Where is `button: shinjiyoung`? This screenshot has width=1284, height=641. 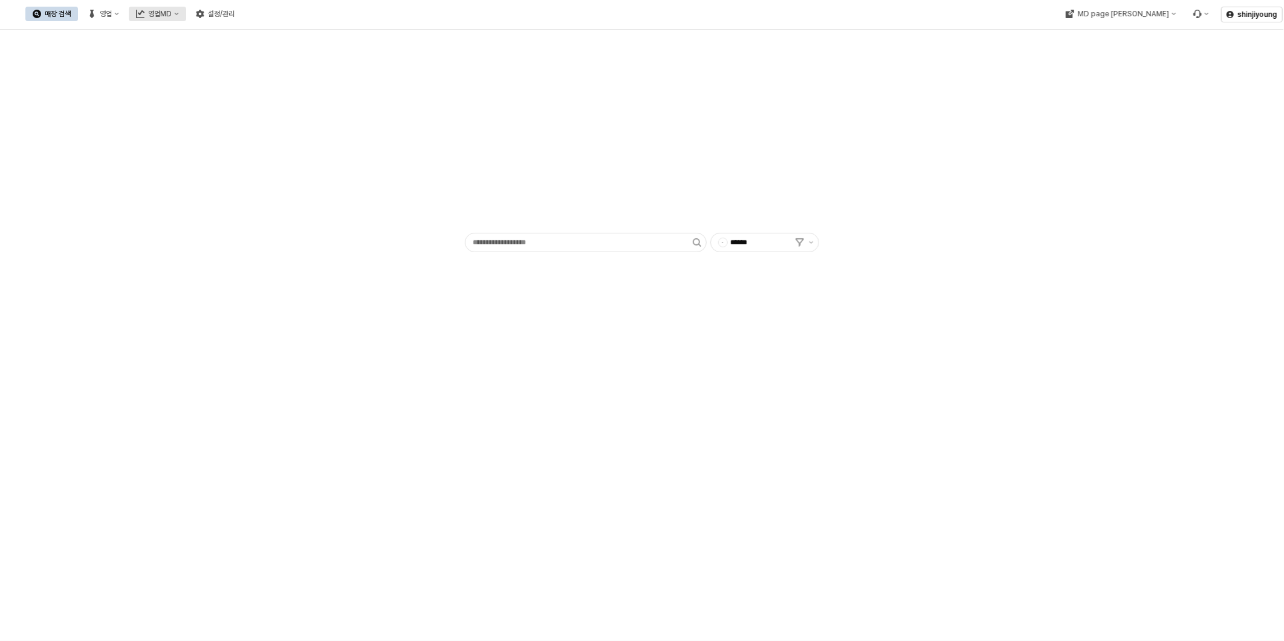 button: shinjiyoung is located at coordinates (1252, 15).